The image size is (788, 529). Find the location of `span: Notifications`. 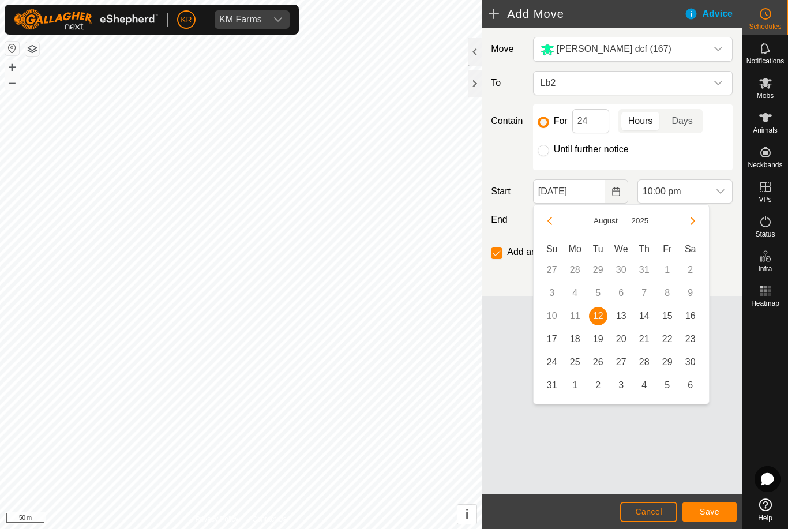

span: Notifications is located at coordinates (764, 61).